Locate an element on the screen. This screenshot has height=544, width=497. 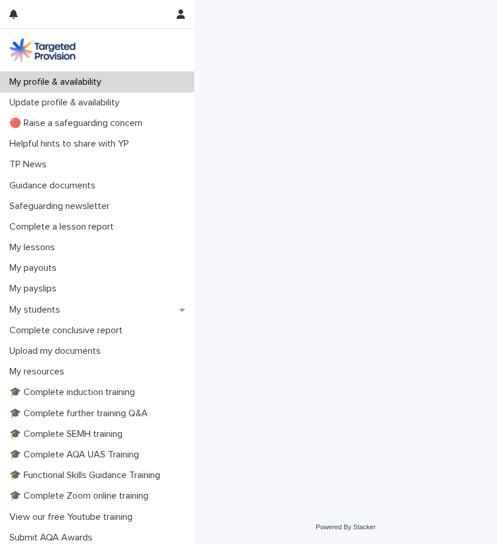
p: 🎓 Functional Skills Guidance Training is located at coordinates (87, 475).